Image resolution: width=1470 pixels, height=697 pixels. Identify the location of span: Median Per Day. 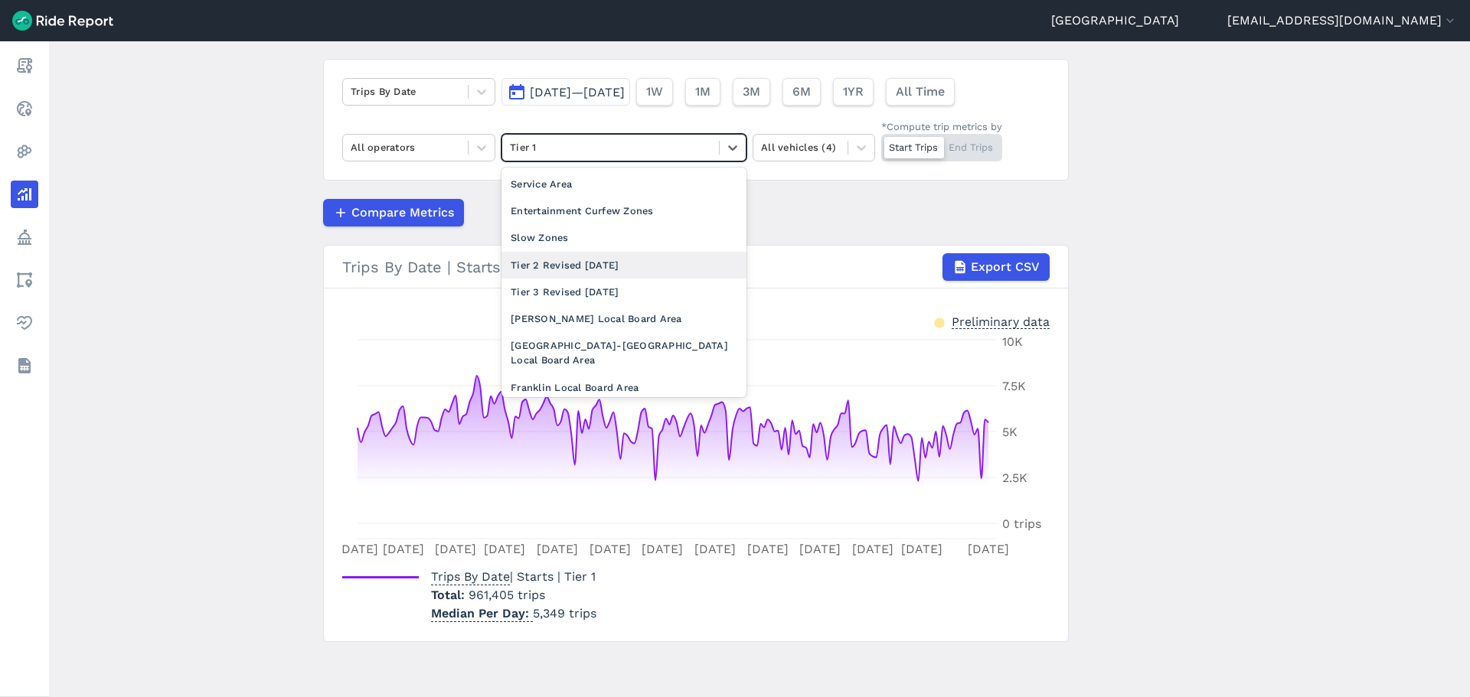
(482, 612).